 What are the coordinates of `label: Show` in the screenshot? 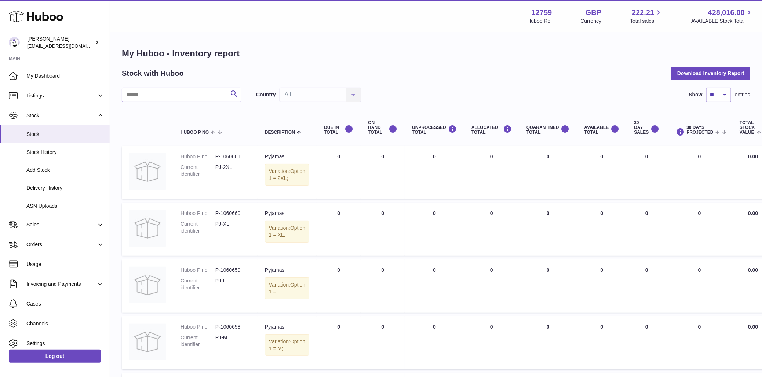 It's located at (695, 95).